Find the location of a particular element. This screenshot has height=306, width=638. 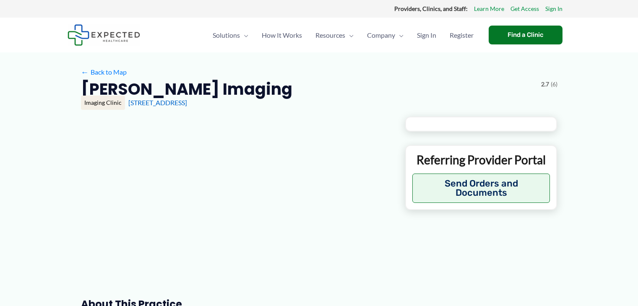

span: Resources is located at coordinates (330, 35).